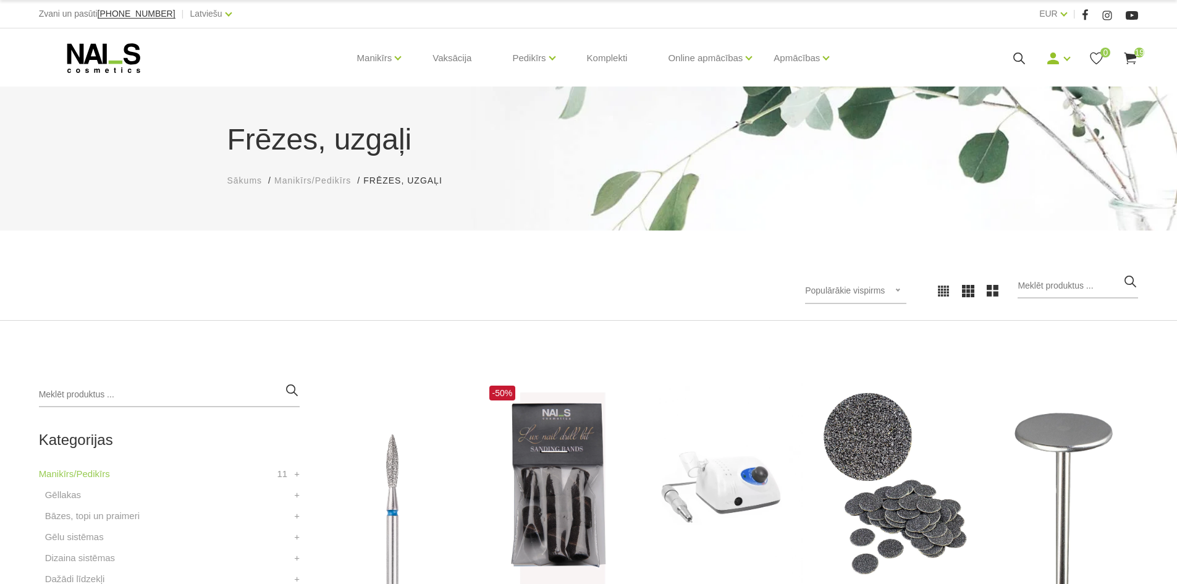 This screenshot has height=584, width=1177. What do you see at coordinates (1048, 14) in the screenshot?
I see `a: EUR` at bounding box center [1048, 14].